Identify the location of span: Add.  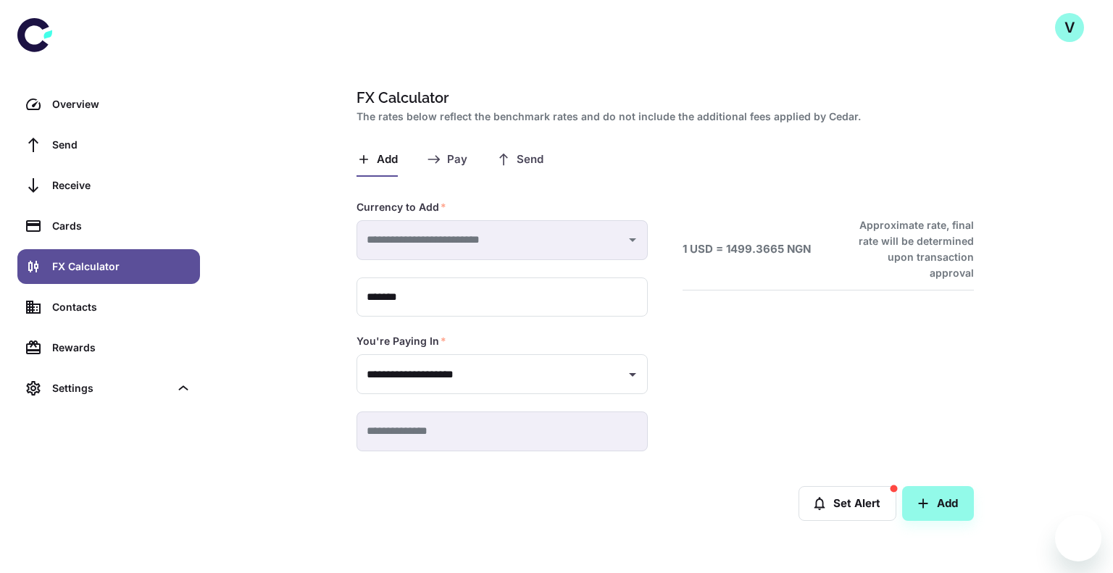
(387, 159).